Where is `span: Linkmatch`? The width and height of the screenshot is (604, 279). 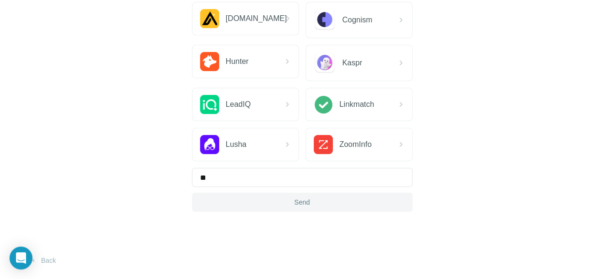 span: Linkmatch is located at coordinates (356, 105).